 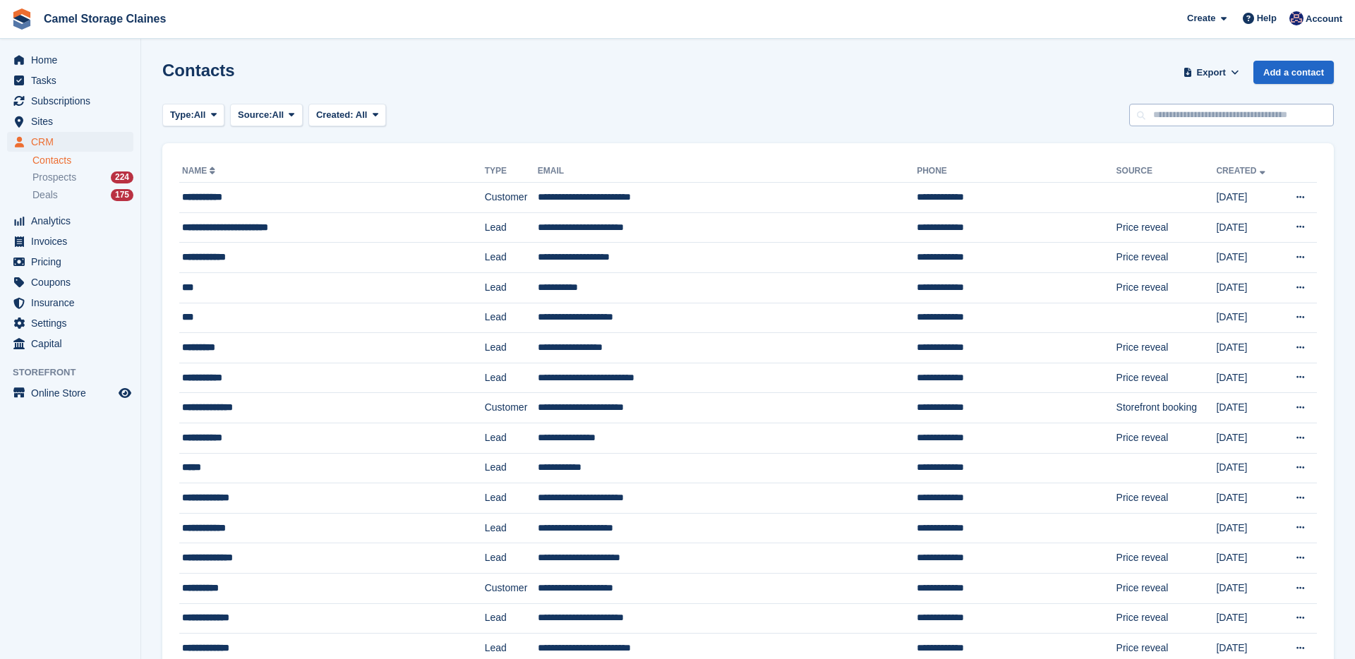 What do you see at coordinates (198, 70) in the screenshot?
I see `h1: Contacts` at bounding box center [198, 70].